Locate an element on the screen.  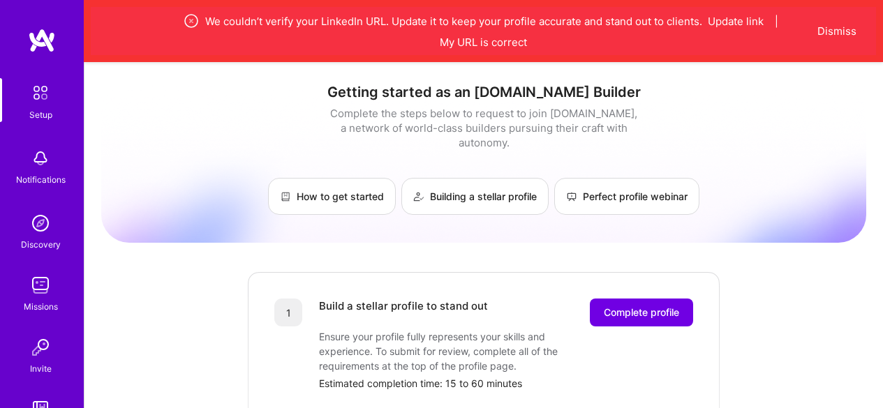
img: Perfect profile webinar is located at coordinates (572, 197).